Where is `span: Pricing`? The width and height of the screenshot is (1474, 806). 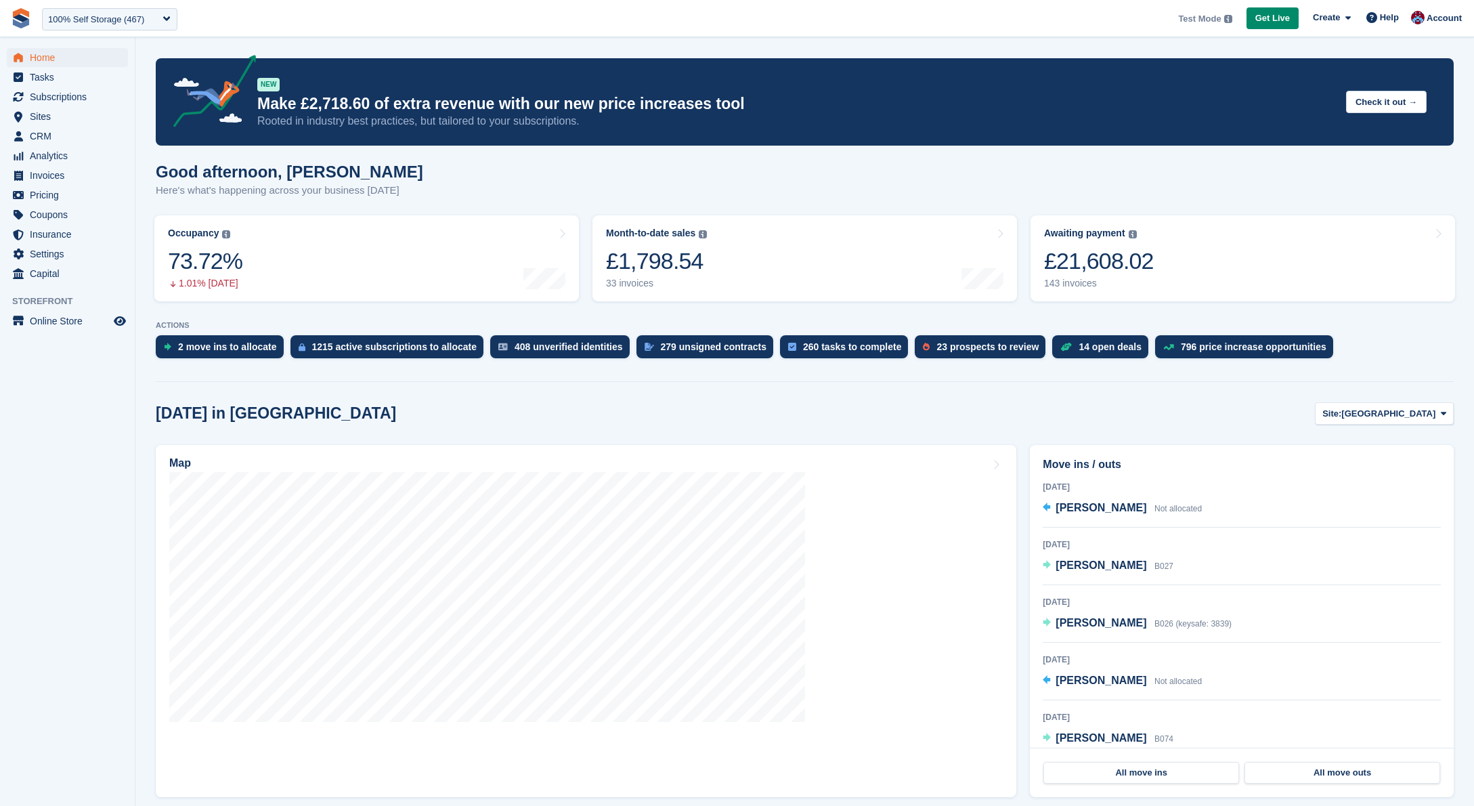
span: Pricing is located at coordinates (70, 195).